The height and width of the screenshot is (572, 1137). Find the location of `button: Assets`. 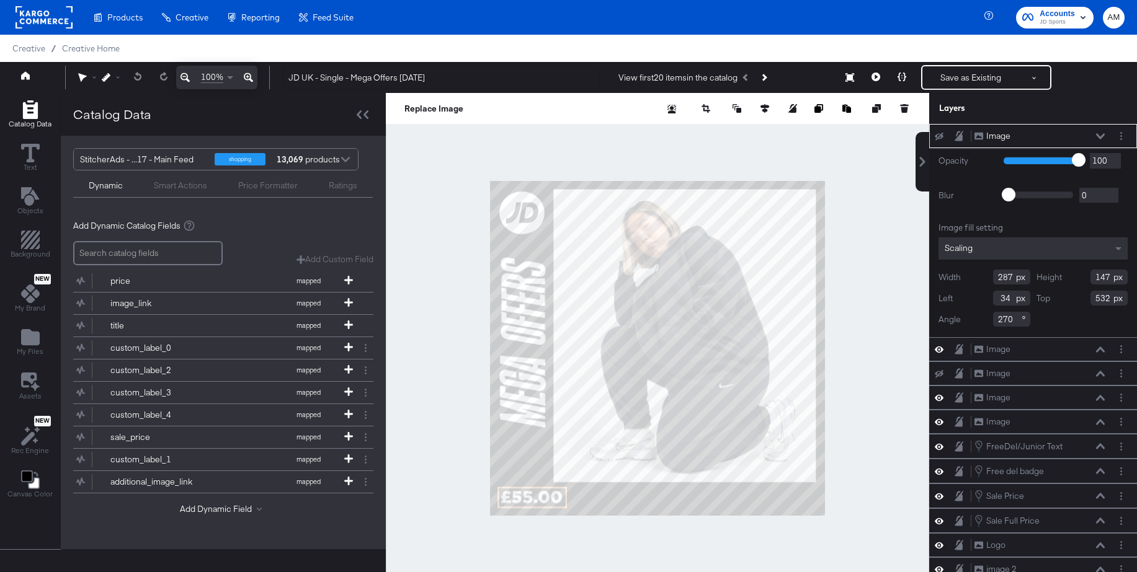

button: Assets is located at coordinates (30, 387).